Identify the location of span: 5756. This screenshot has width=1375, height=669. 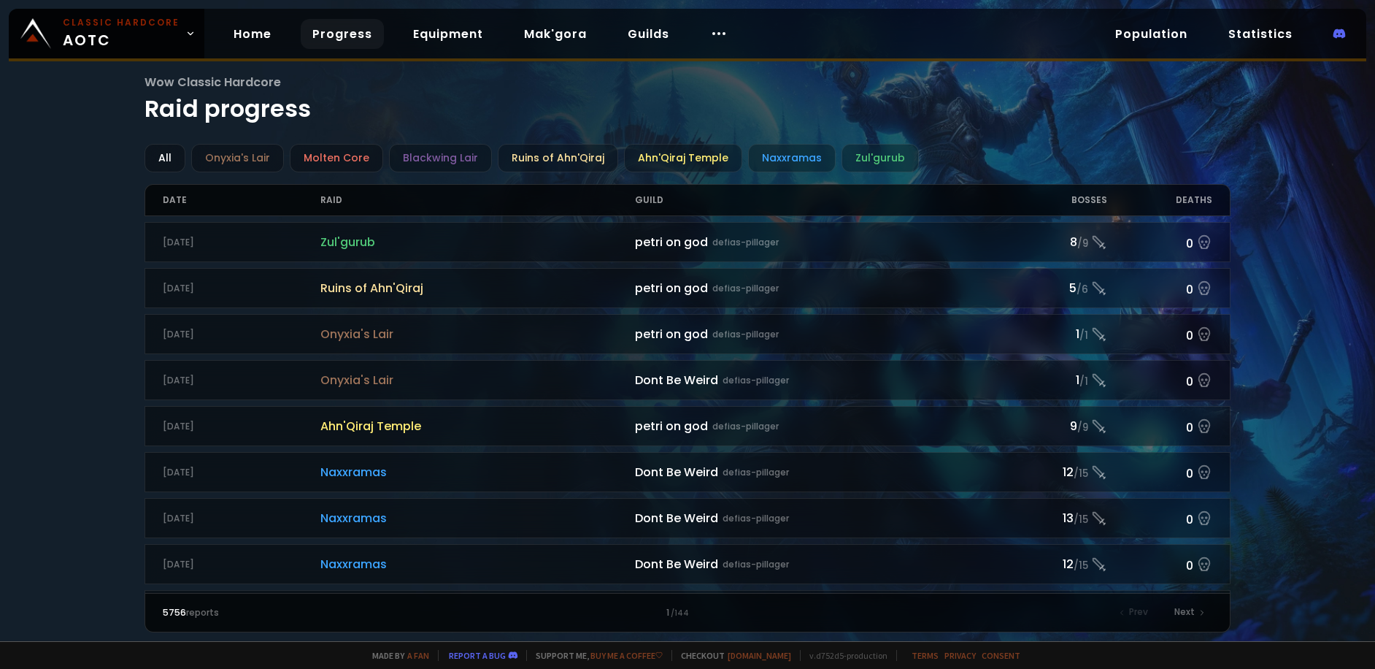
(174, 612).